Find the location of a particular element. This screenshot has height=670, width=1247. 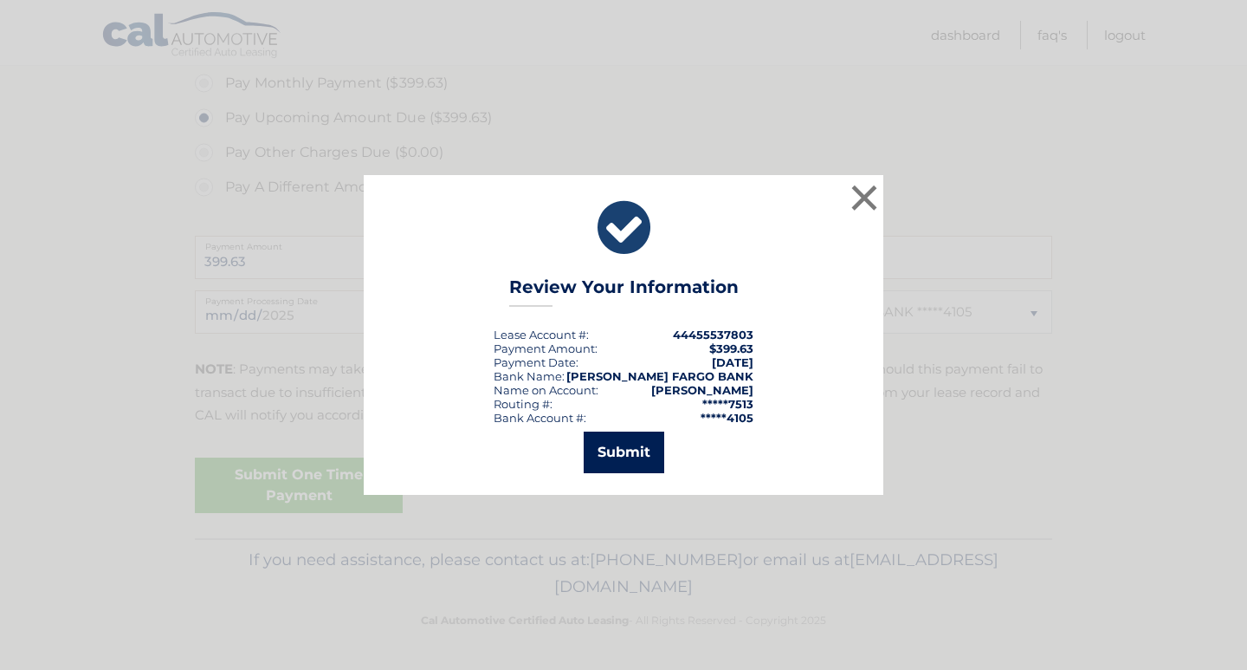

button: Submit is located at coordinates (624, 452).